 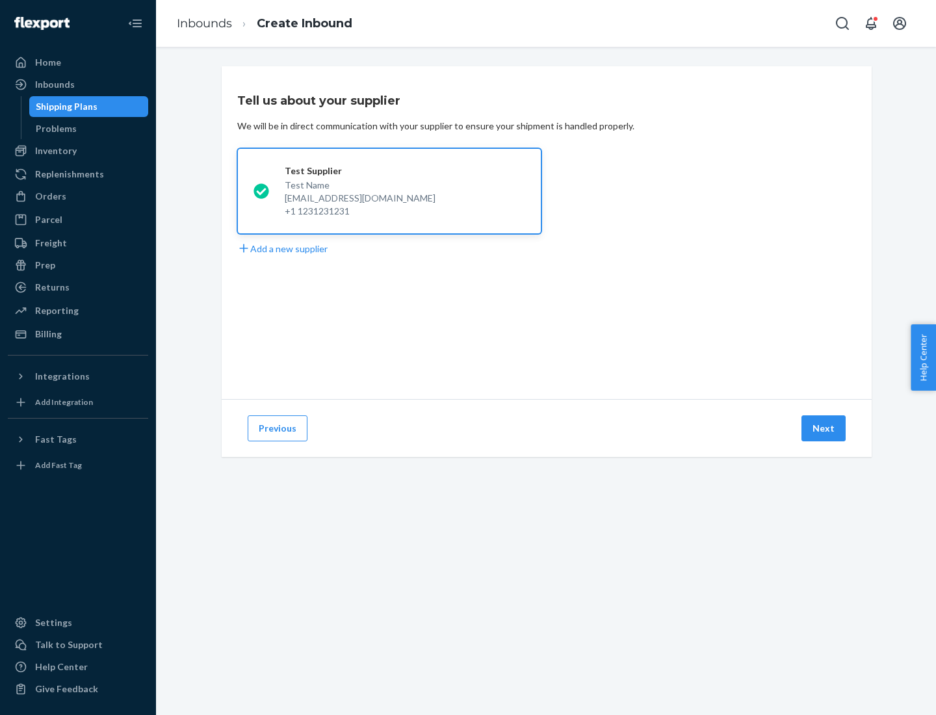 I want to click on a: Create Inbound, so click(x=304, y=23).